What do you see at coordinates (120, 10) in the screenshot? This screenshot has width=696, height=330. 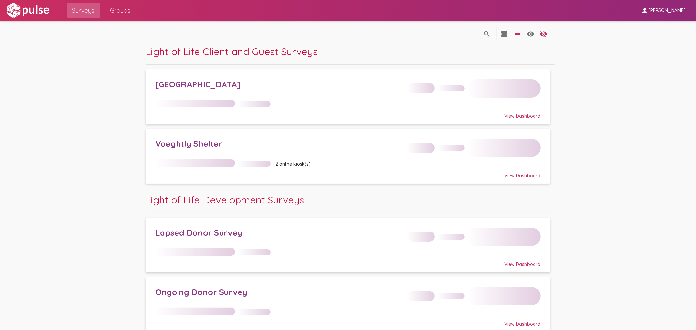 I see `a: Groups` at bounding box center [120, 10].